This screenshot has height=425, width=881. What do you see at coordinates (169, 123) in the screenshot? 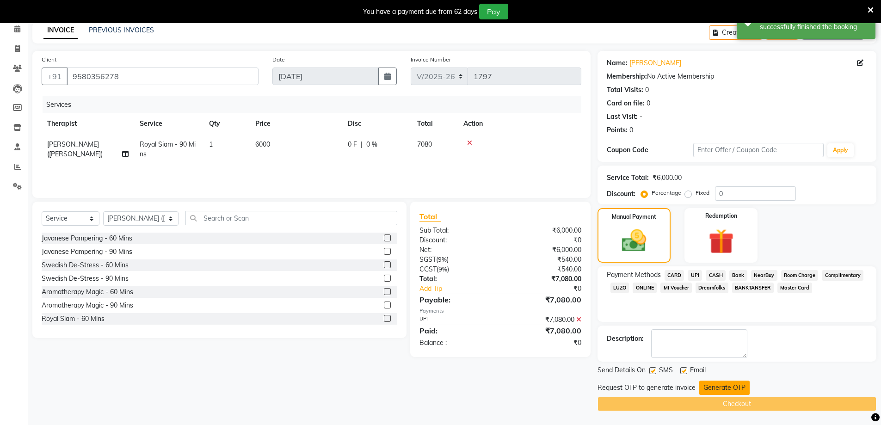
I see `th: Service` at bounding box center [169, 123].